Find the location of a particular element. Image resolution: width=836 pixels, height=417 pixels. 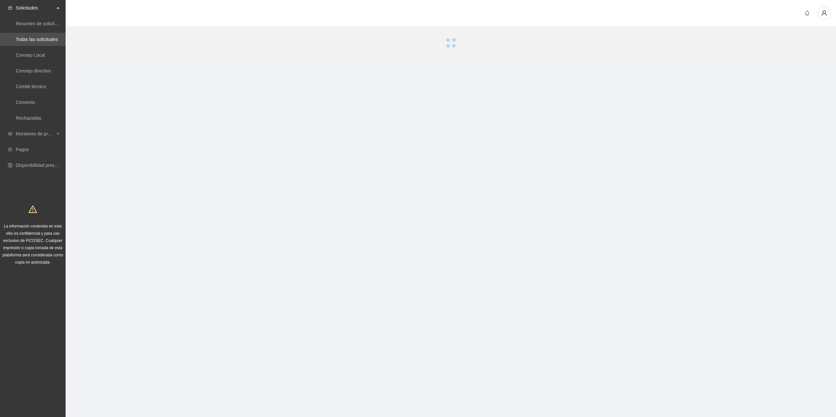

a: Convenio is located at coordinates (25, 102).